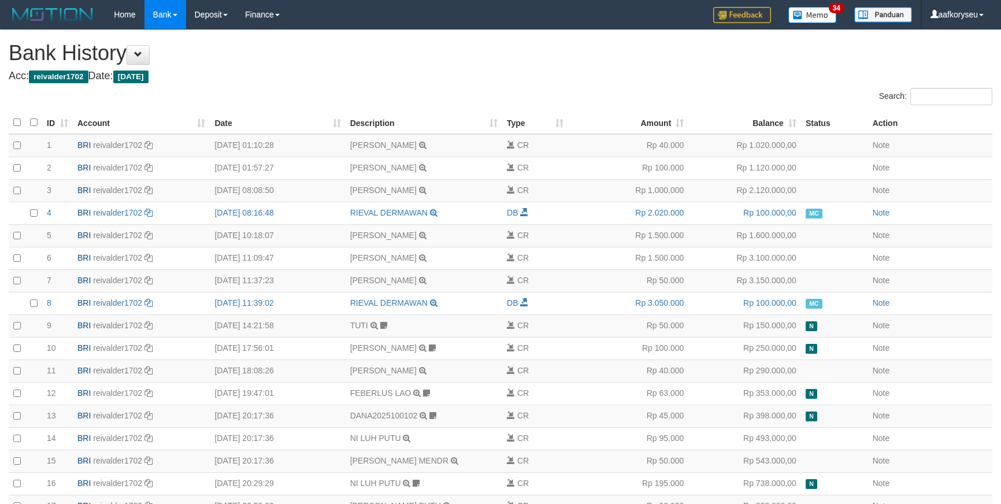 This screenshot has height=504, width=1001. I want to click on td: Rp 150.000,00, so click(745, 326).